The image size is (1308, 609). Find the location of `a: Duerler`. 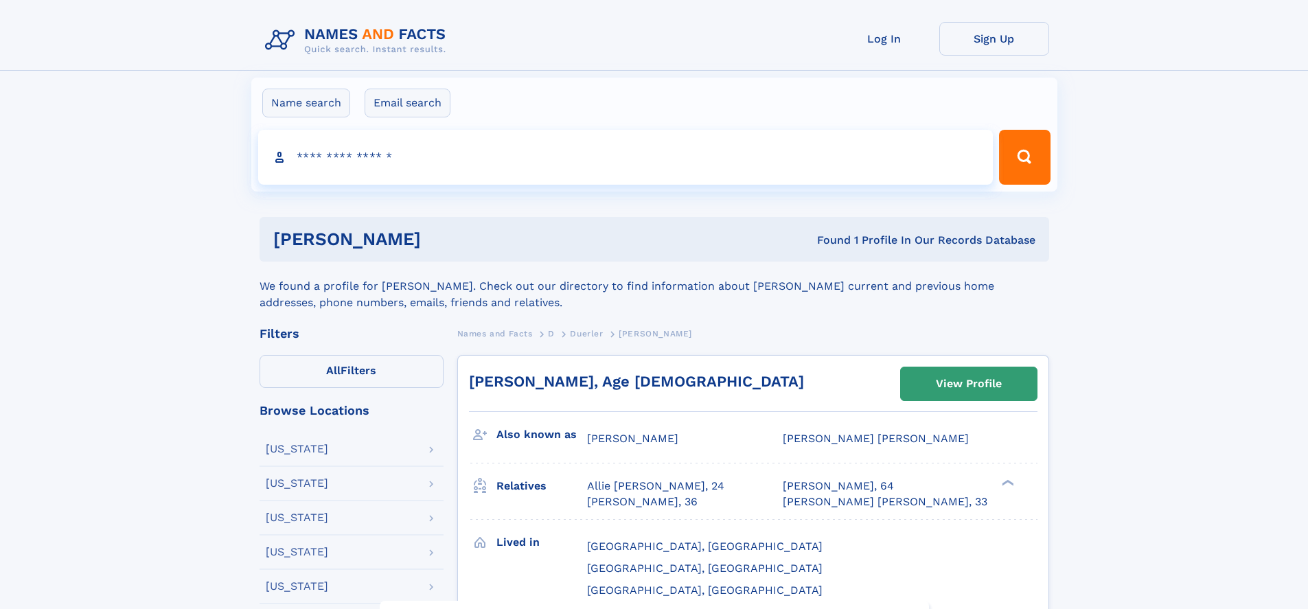

a: Duerler is located at coordinates (586, 333).